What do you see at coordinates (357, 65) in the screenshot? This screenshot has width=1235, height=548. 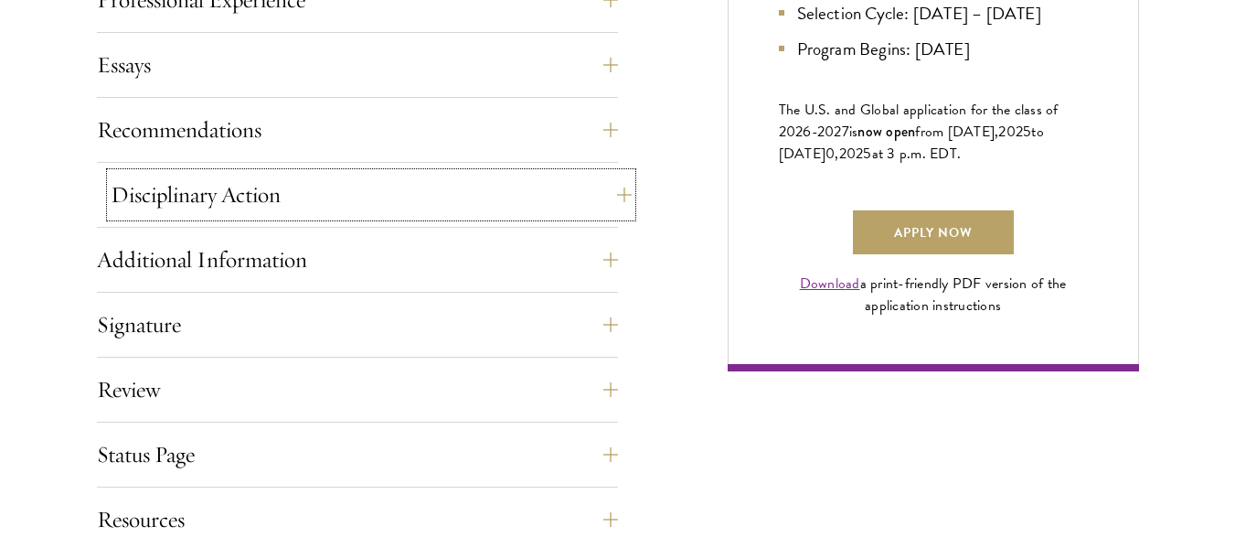 I see `button: Essays` at bounding box center [357, 65].